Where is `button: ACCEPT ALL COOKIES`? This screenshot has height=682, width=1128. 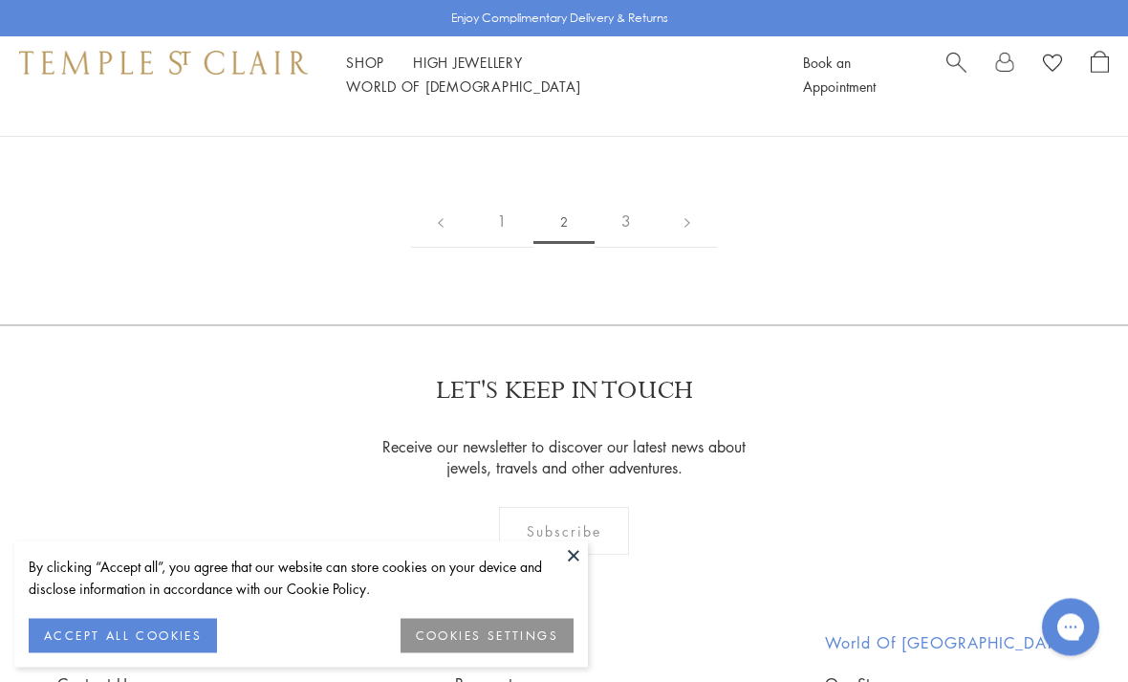
button: ACCEPT ALL COOKIES is located at coordinates (122, 636).